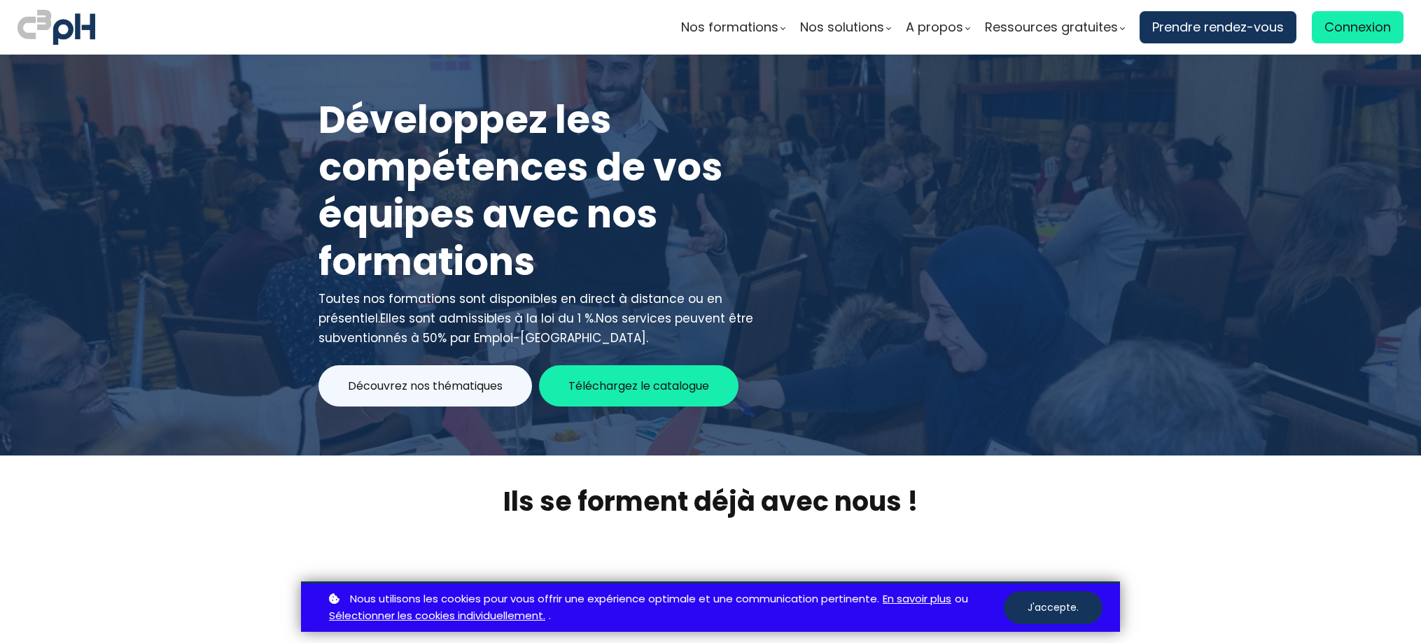 The width and height of the screenshot is (1421, 643). What do you see at coordinates (537, 319) in the screenshot?
I see `div: Toutes nos formations sont disponibles en direct à distance ou en présentiel.` at bounding box center [537, 319].